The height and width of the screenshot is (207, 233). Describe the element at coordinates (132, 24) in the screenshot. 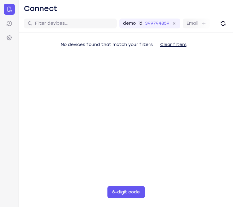

I see `label: demo_id` at that location.